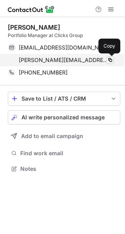 This screenshot has height=234, width=125. Describe the element at coordinates (64, 136) in the screenshot. I see `button: Add to email campaign` at that location.